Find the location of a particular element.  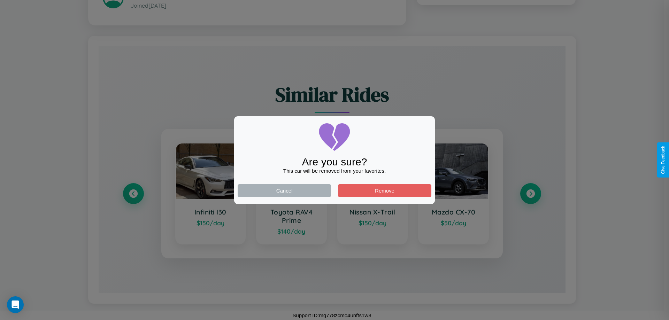

img: broken-heart is located at coordinates (334, 137).